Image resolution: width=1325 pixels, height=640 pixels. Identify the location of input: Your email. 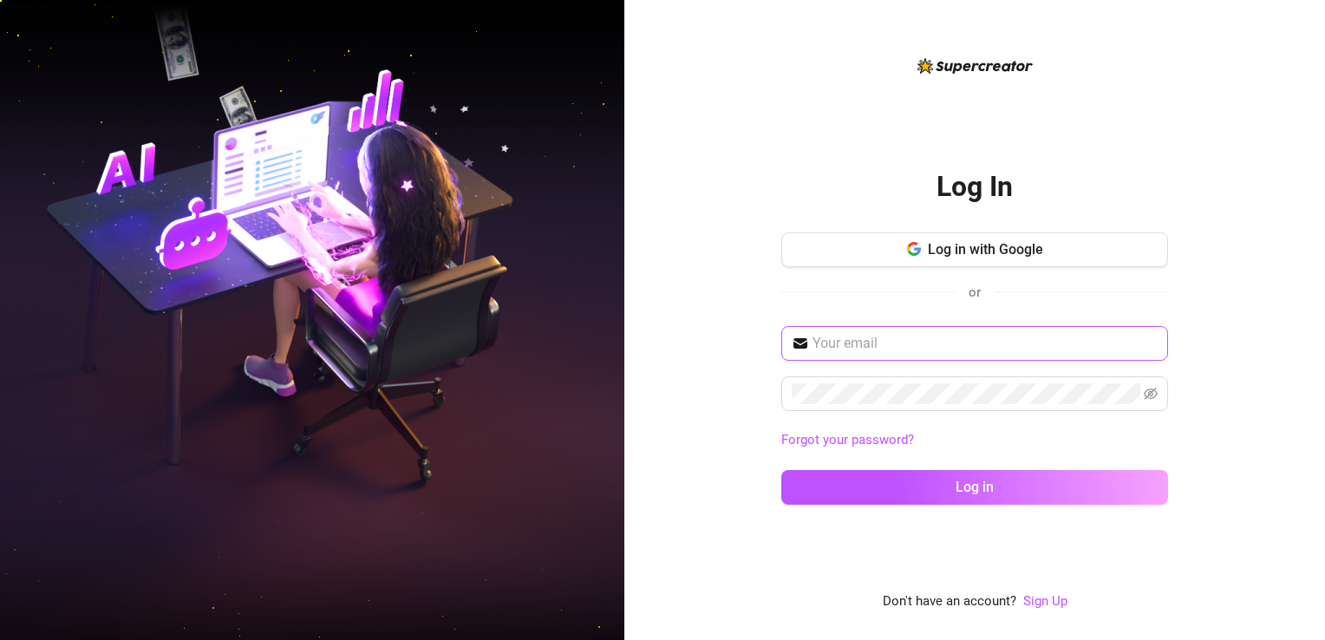
(985, 343).